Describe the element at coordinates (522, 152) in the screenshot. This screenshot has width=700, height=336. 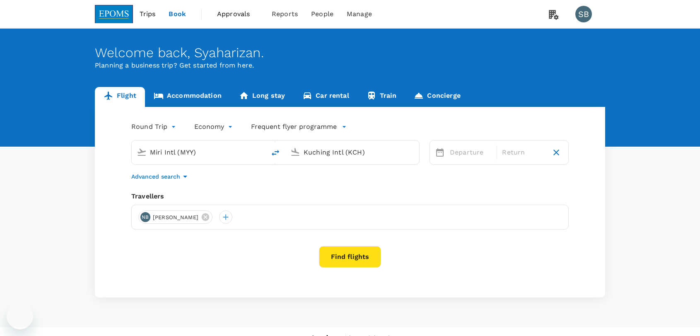
I see `p: Return` at that location.